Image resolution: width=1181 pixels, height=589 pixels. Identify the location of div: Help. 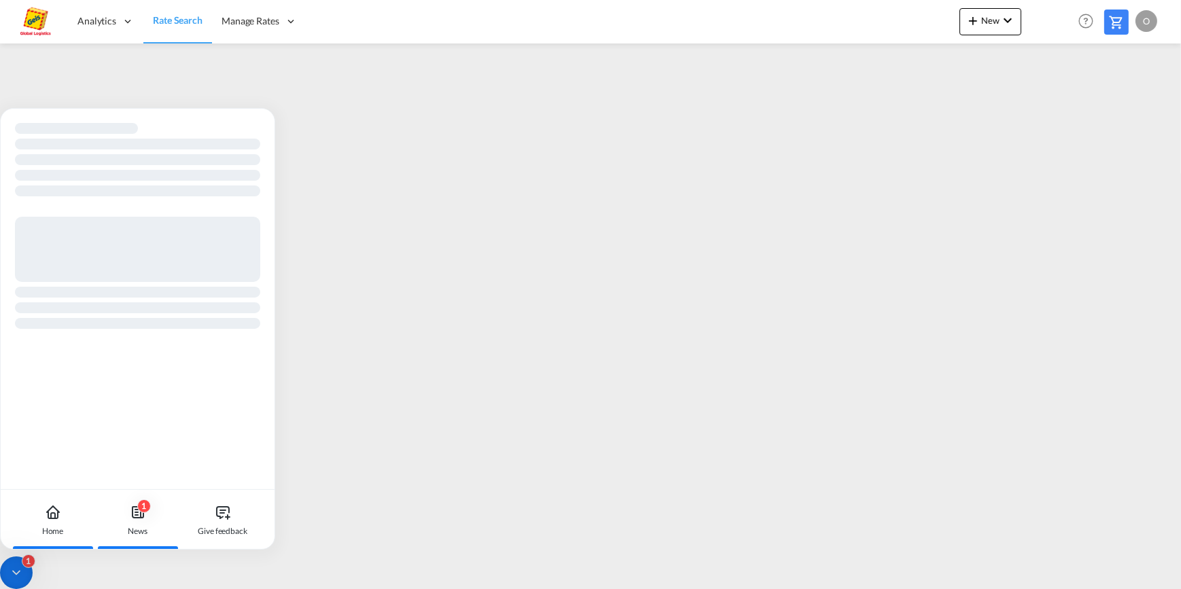
(1089, 22).